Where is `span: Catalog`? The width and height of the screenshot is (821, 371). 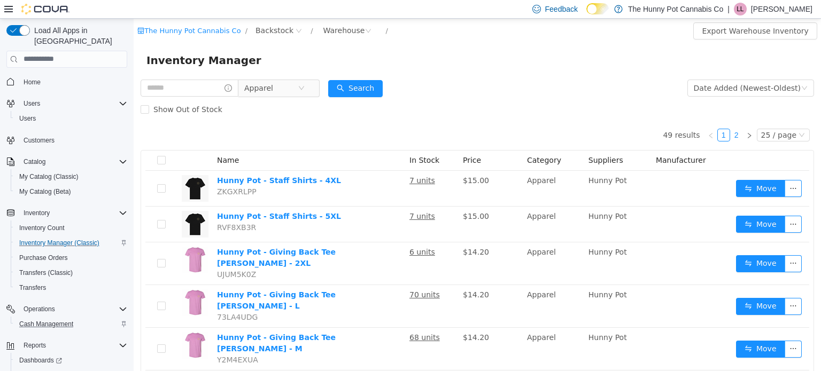 span: Catalog is located at coordinates (34, 162).